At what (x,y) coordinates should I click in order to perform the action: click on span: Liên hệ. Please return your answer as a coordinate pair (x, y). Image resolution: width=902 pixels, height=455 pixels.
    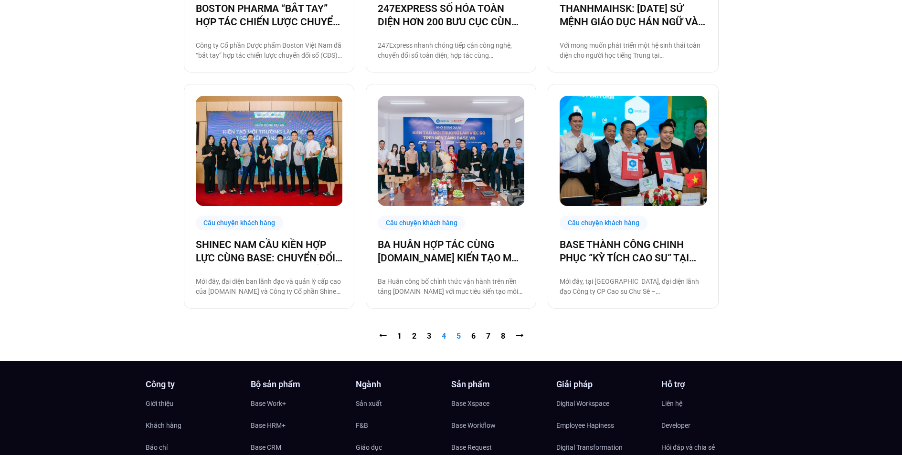
    Looking at the image, I should click on (672, 404).